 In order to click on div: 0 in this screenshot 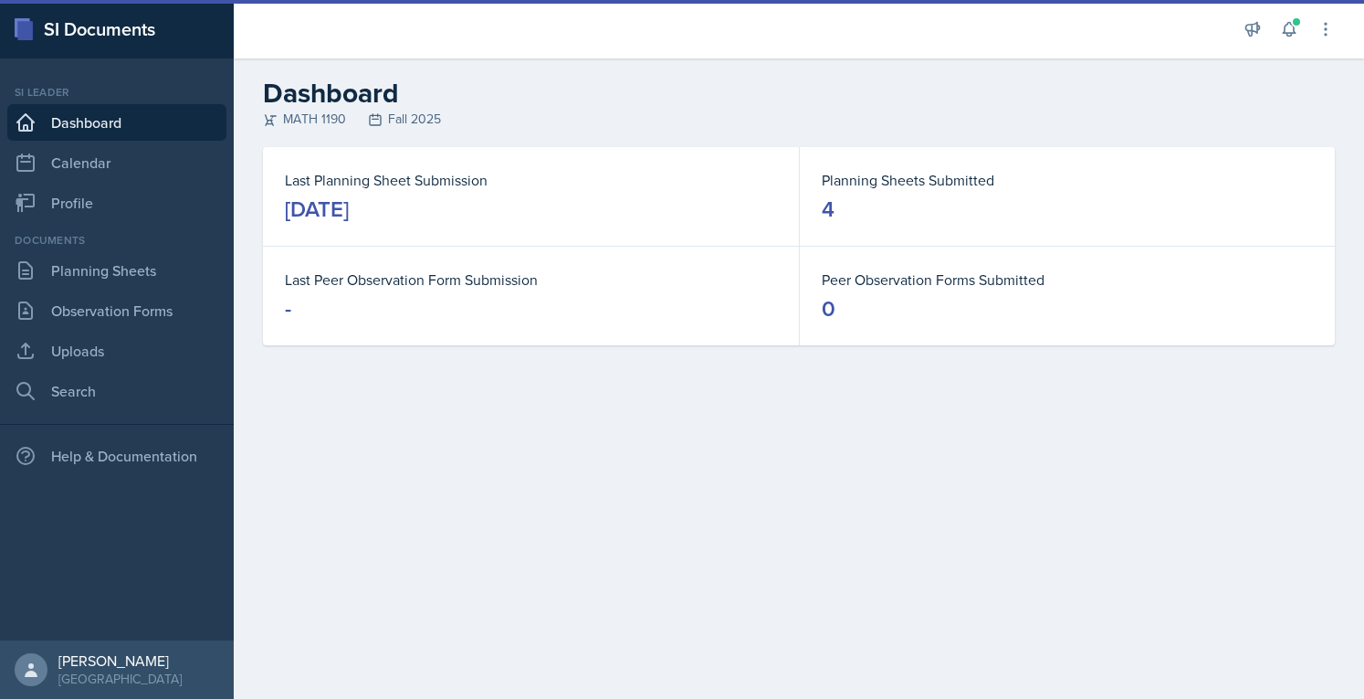, I will do `click(828, 309)`.